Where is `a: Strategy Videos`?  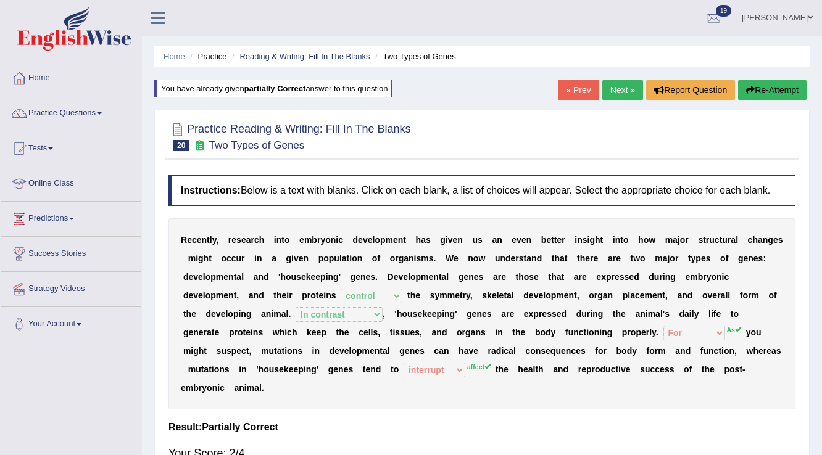 a: Strategy Videos is located at coordinates (71, 288).